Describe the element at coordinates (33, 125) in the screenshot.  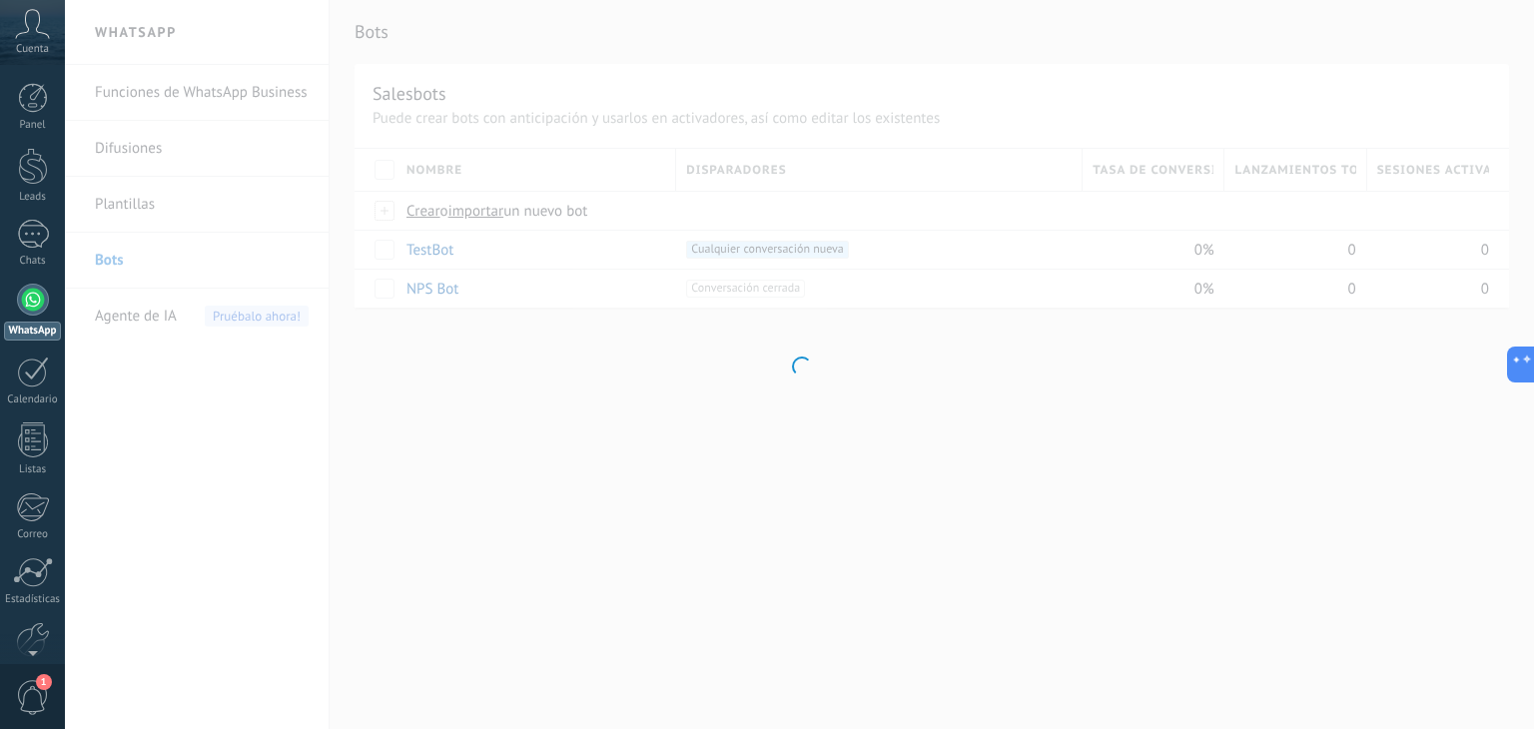
I see `div: Panel` at that location.